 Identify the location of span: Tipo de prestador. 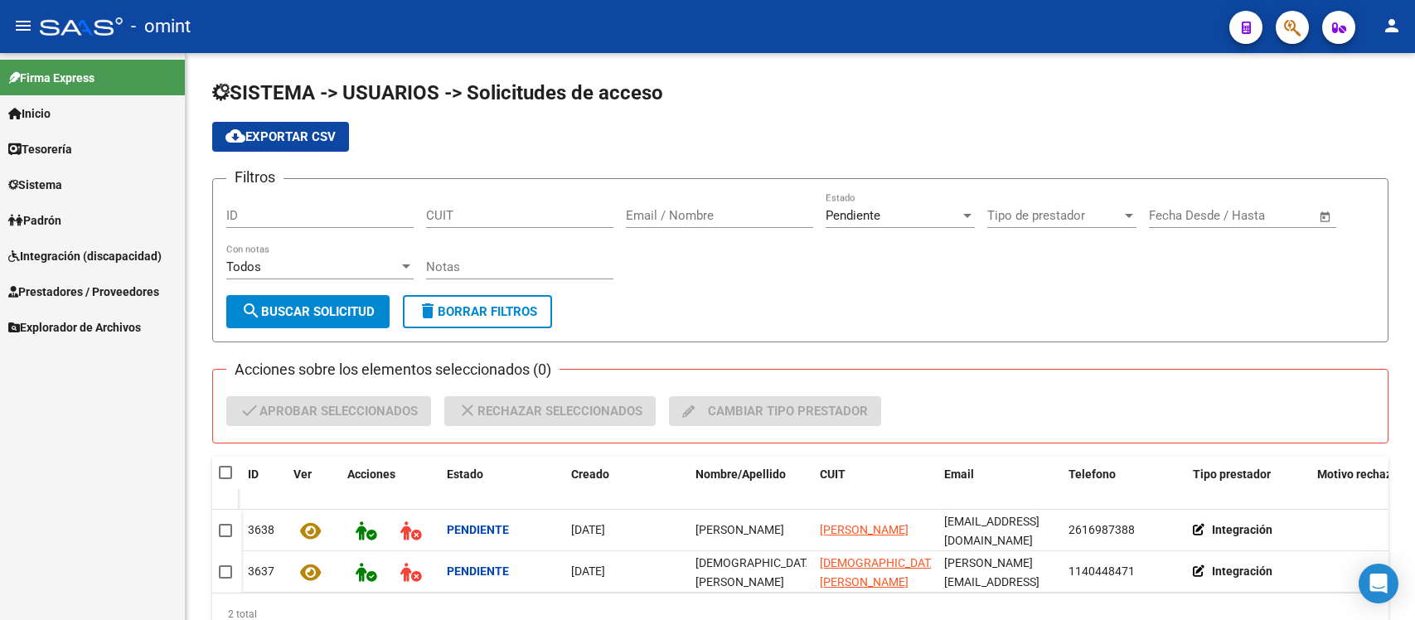
(1054, 216).